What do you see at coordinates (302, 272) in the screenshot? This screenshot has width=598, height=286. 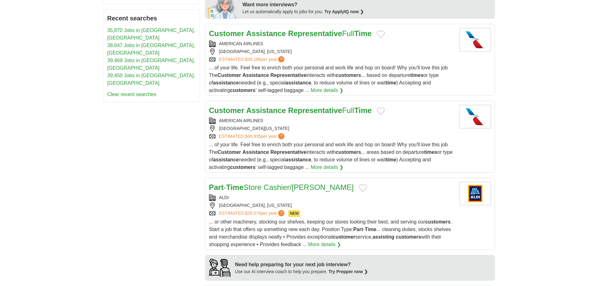 I see `div: Use our AI interview coach to help you prepare.` at bounding box center [302, 272].